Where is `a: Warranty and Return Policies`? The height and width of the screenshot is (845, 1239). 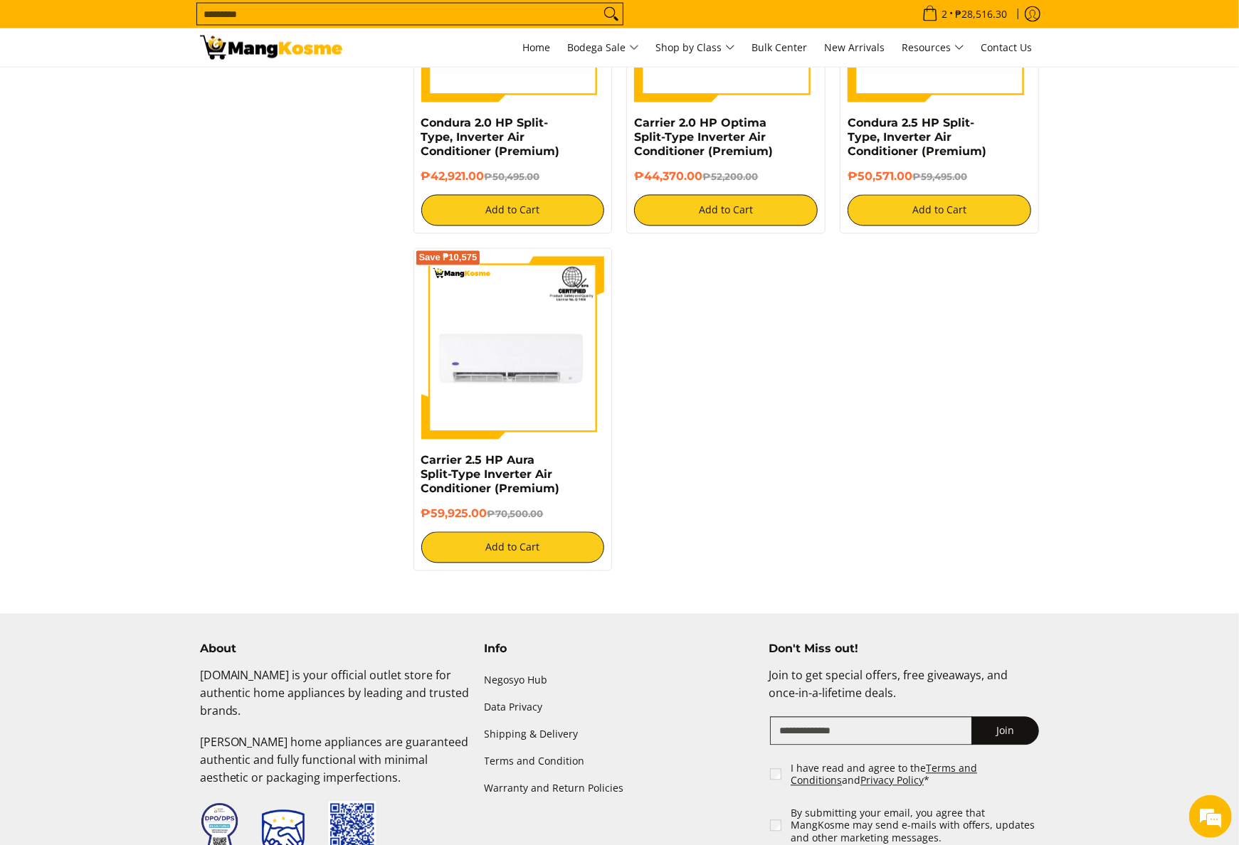
a: Warranty and Return Policies is located at coordinates (620, 790).